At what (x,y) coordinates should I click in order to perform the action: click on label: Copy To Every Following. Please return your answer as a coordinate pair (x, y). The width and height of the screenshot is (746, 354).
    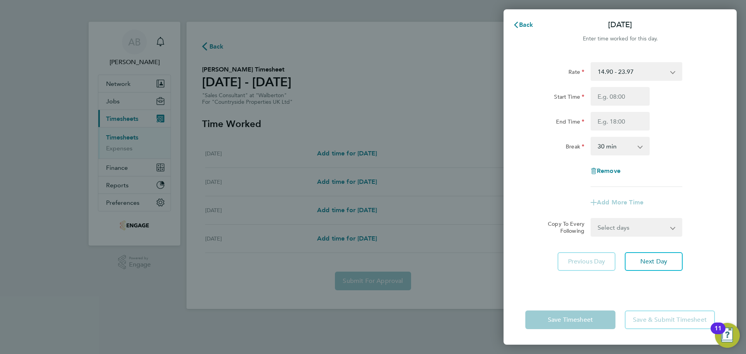
    Looking at the image, I should click on (563, 227).